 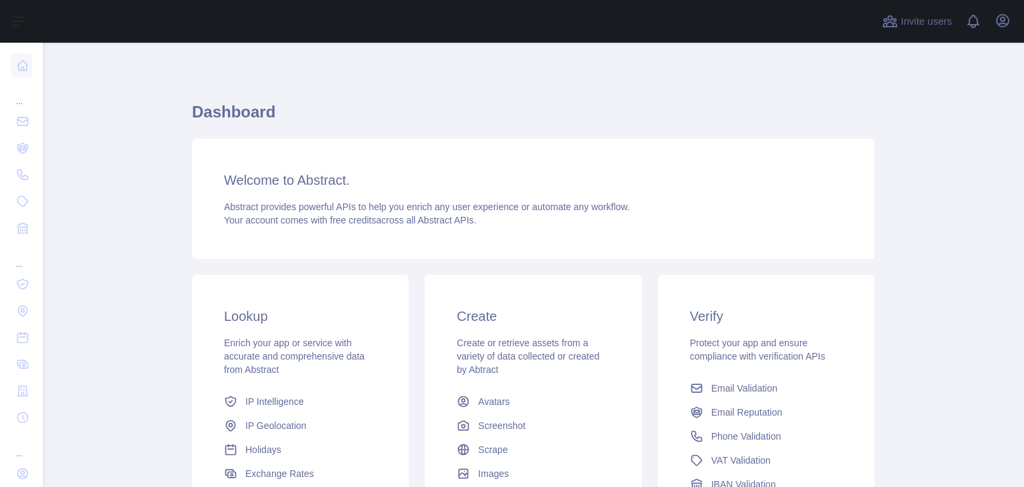 What do you see at coordinates (275, 401) in the screenshot?
I see `span: IP Intelligence` at bounding box center [275, 401].